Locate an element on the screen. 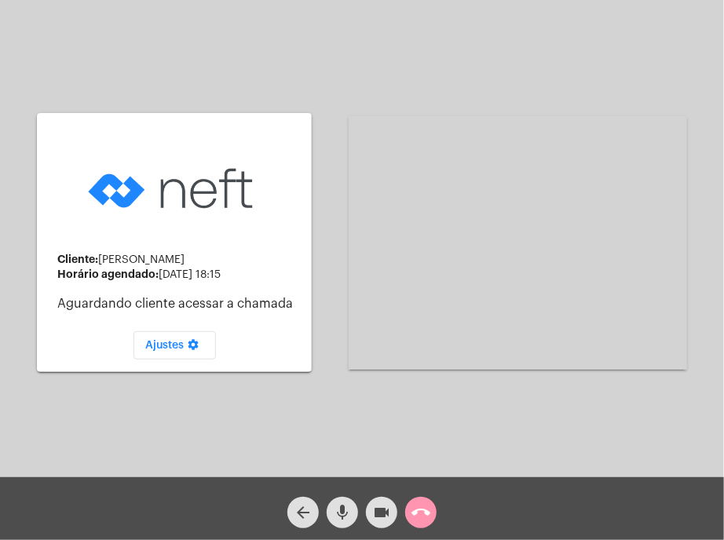 This screenshot has width=724, height=540. strong: Horário agendado: is located at coordinates (108, 274).